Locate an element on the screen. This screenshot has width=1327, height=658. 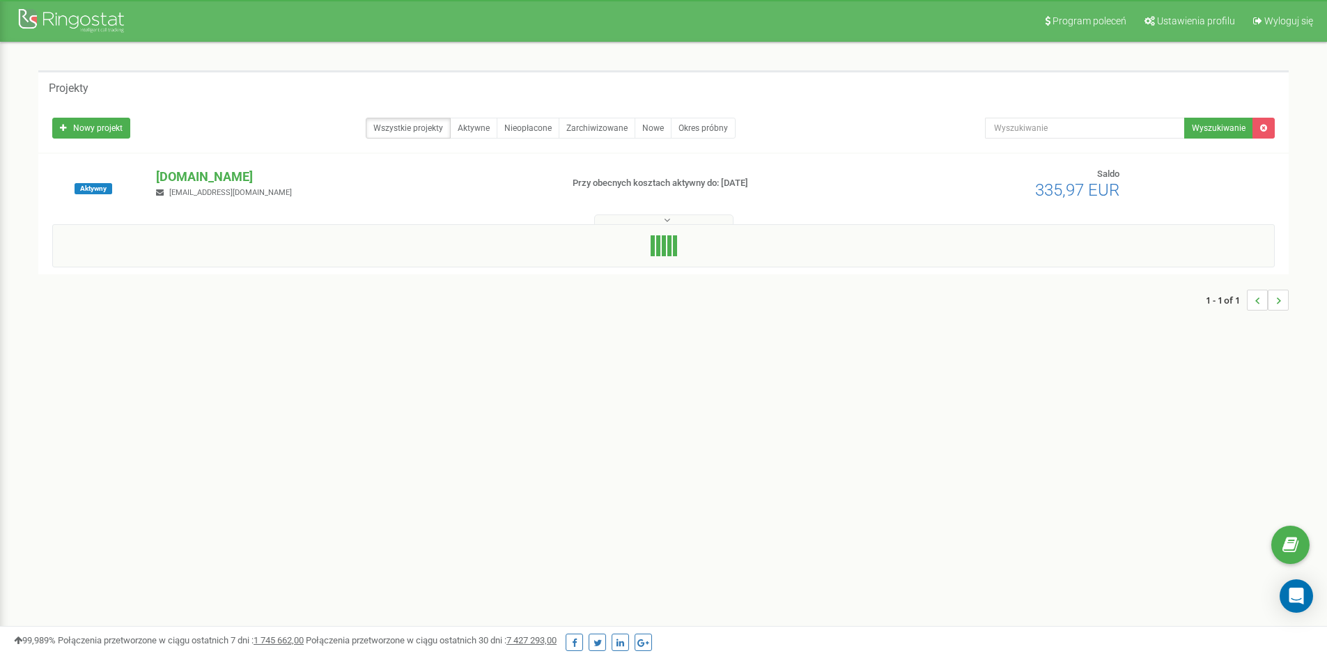
u: 1 745 662,00 is located at coordinates (279, 640).